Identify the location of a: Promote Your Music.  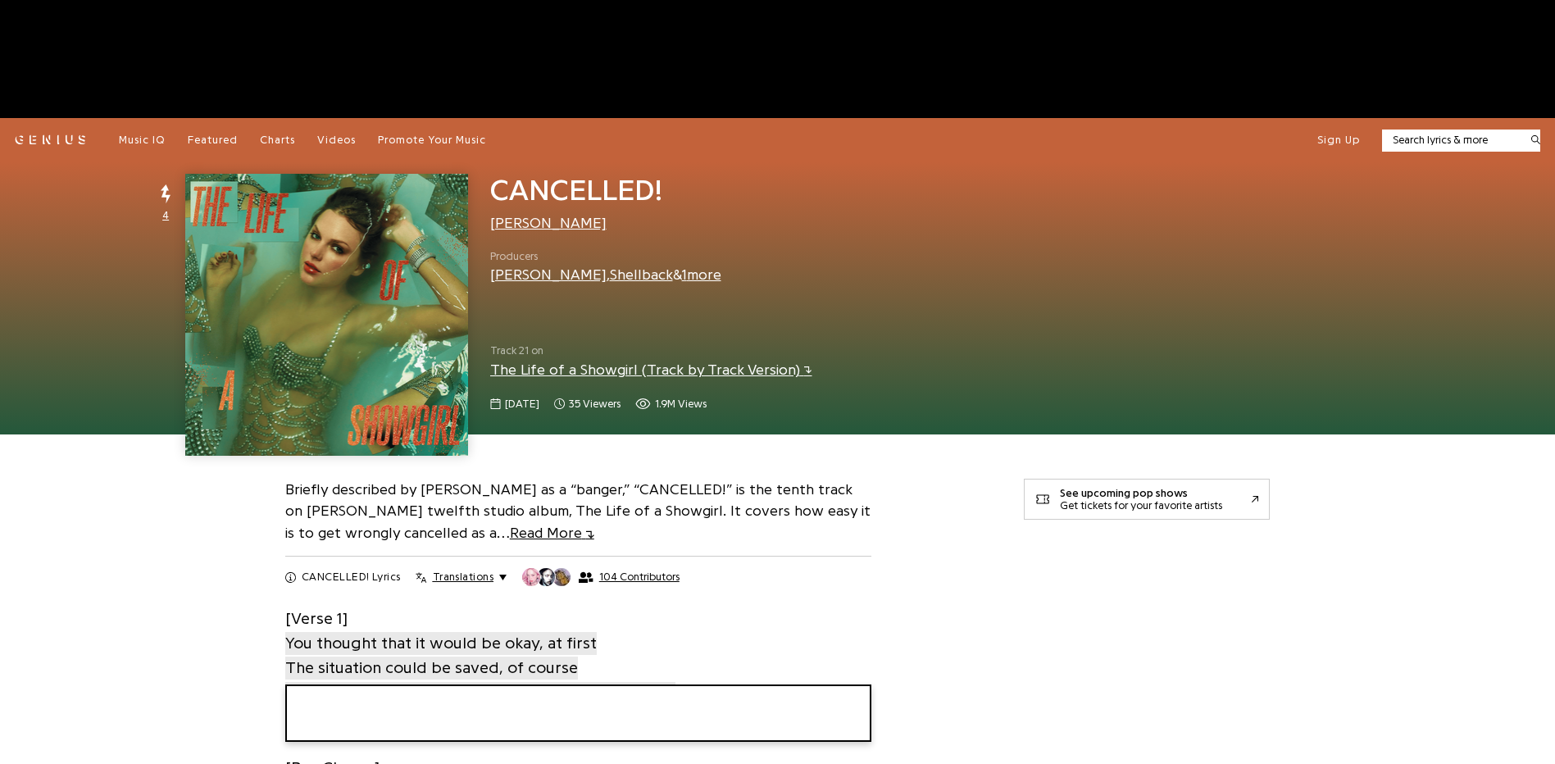
(432, 140).